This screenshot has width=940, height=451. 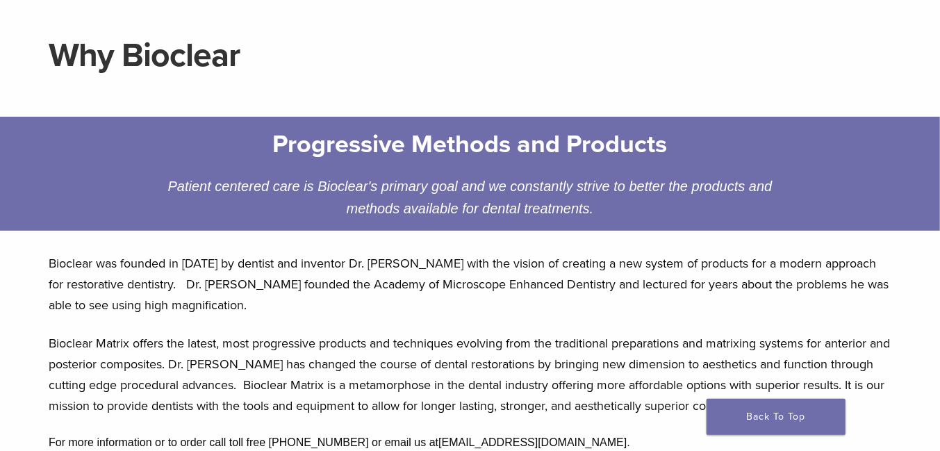 I want to click on h1: Why Bioclear, so click(x=470, y=56).